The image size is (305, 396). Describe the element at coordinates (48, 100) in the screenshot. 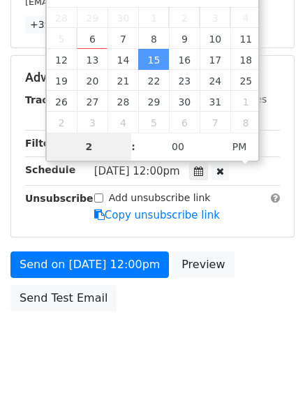

I see `strong: Tracking` at that location.